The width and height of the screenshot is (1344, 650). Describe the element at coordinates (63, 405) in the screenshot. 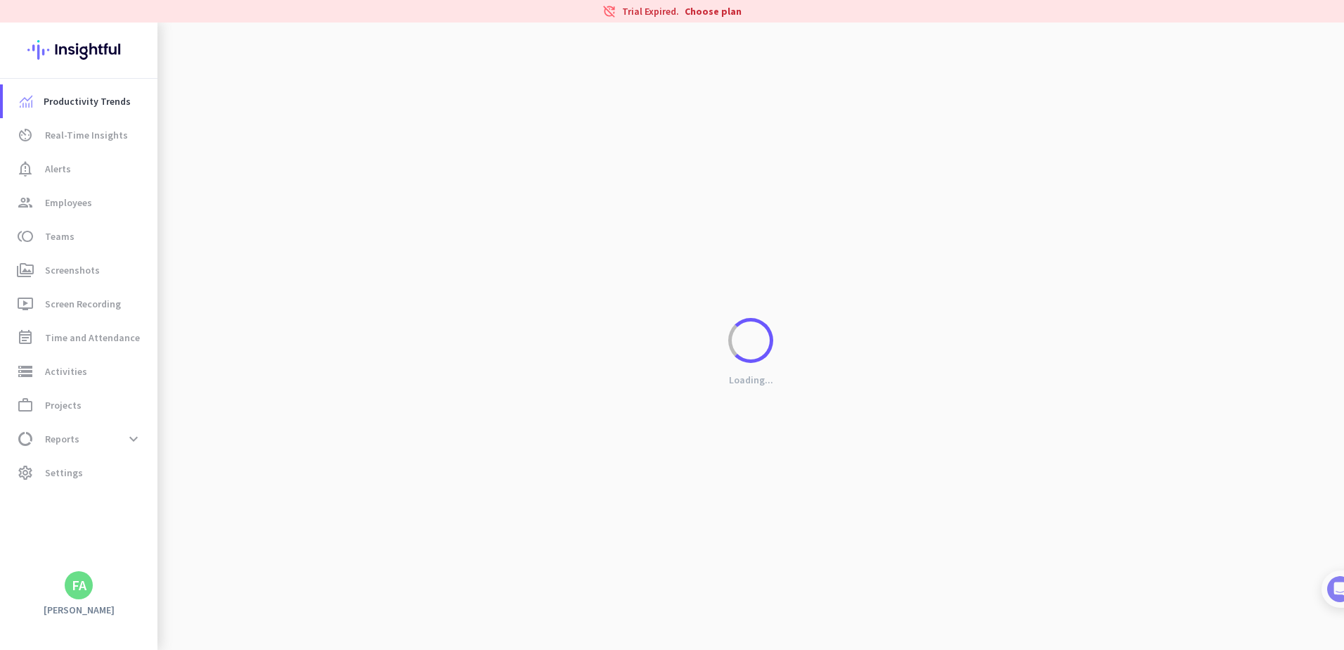

I see `span: Projects` at that location.